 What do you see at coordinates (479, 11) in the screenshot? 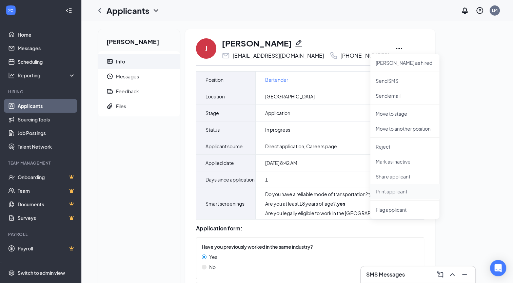
I see `svg: QuestionInfo` at bounding box center [479, 11].